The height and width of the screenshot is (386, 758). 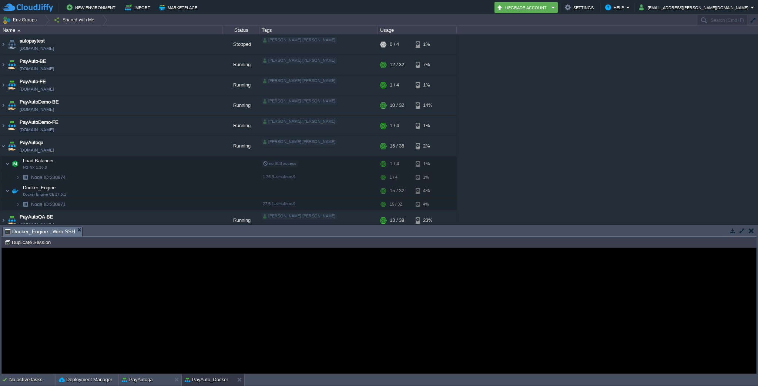 What do you see at coordinates (33, 82) in the screenshot?
I see `span: PayAuto-FE` at bounding box center [33, 82].